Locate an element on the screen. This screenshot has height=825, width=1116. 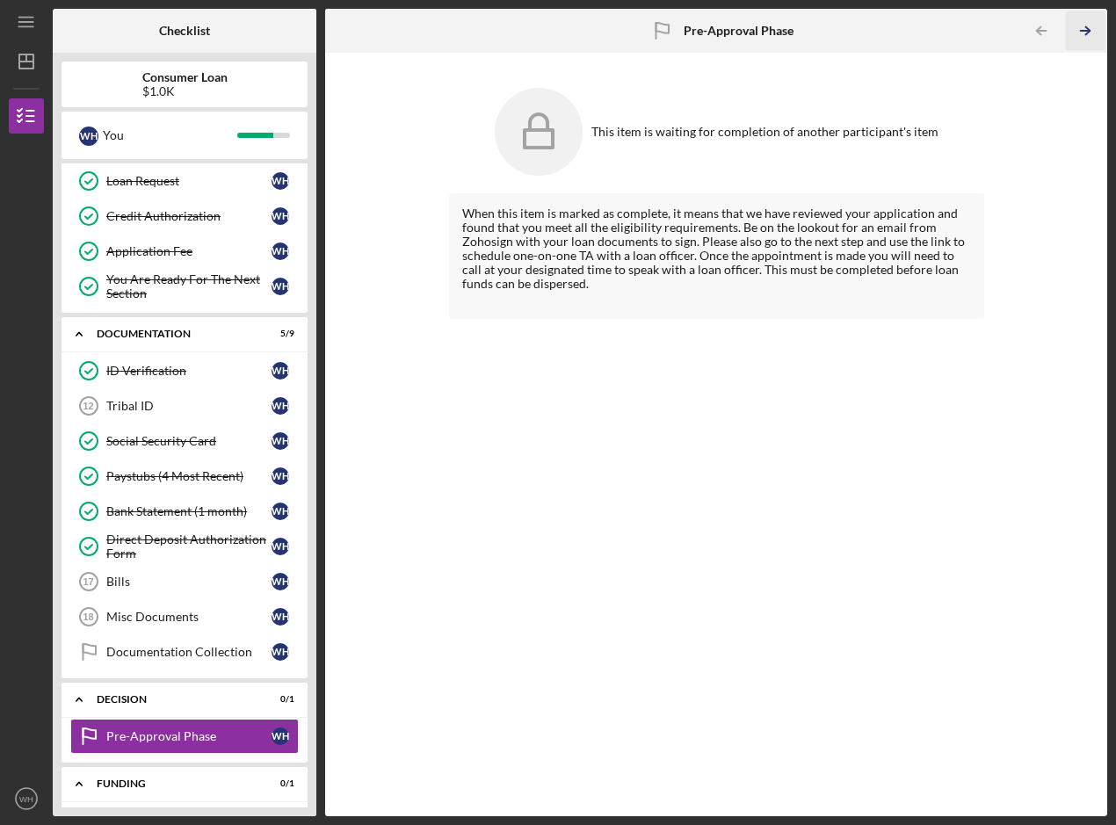
div: Pre-Approval Phase is located at coordinates (189, 736).